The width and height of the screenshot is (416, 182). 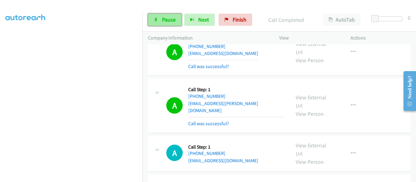 What do you see at coordinates (11, 20) in the screenshot?
I see `div: Need help?` at bounding box center [11, 20].